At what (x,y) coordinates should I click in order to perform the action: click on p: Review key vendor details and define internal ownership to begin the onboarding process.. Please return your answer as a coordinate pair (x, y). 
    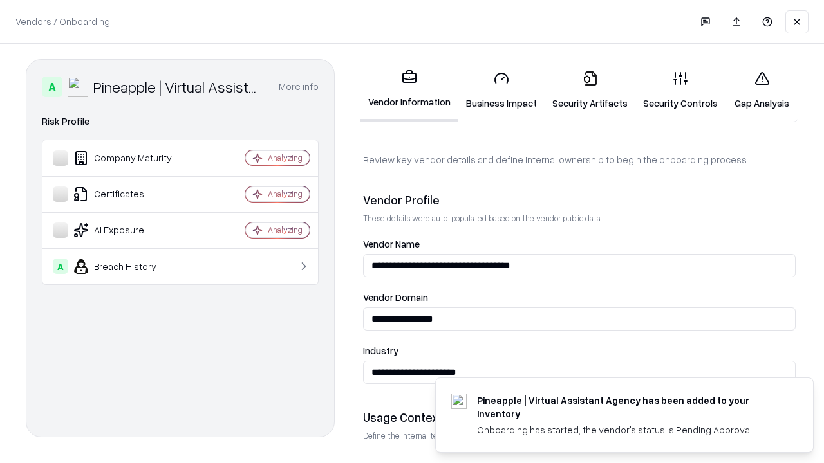
    Looking at the image, I should click on (579, 160).